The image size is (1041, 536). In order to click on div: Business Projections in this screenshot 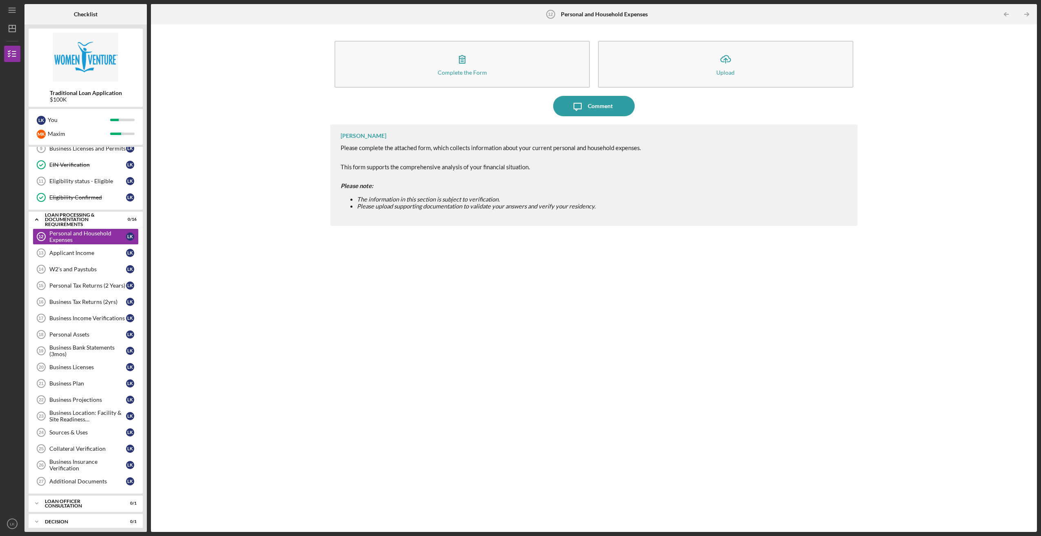, I will do `click(88, 400)`.